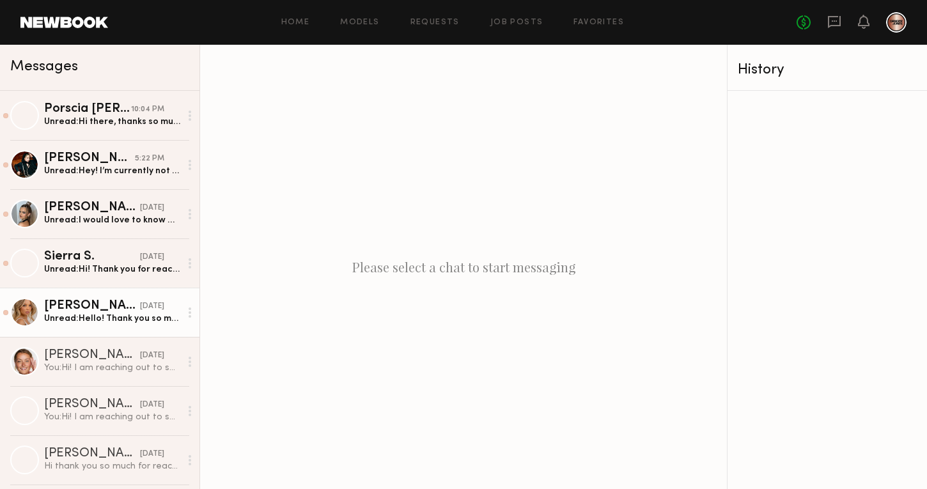  What do you see at coordinates (517, 22) in the screenshot?
I see `a: Job Posts` at bounding box center [517, 22].